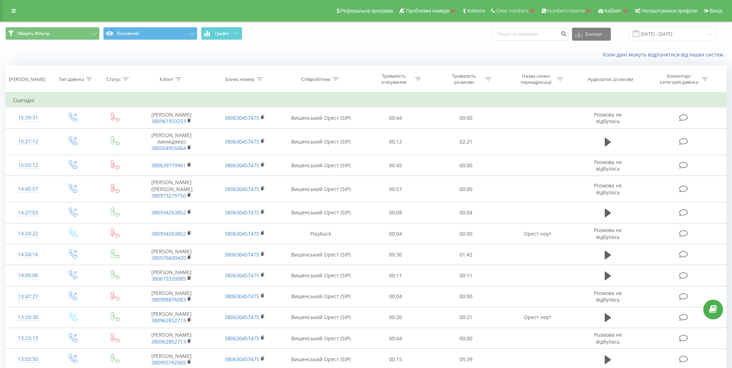 Image resolution: width=732 pixels, height=368 pixels. Describe the element at coordinates (28, 233) in the screenshot. I see `div: 14:24:22` at that location.